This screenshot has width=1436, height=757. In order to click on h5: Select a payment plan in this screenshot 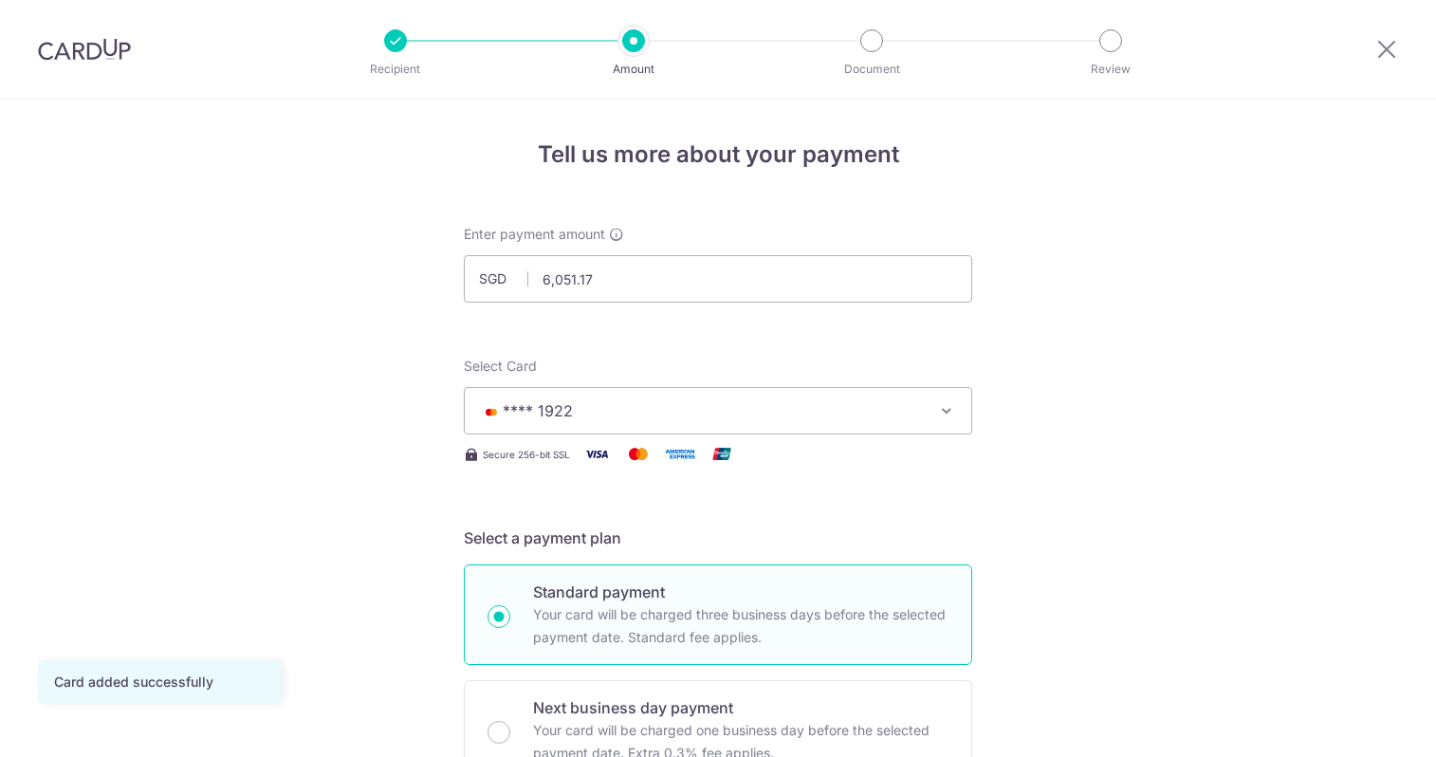, I will do `click(718, 538)`.